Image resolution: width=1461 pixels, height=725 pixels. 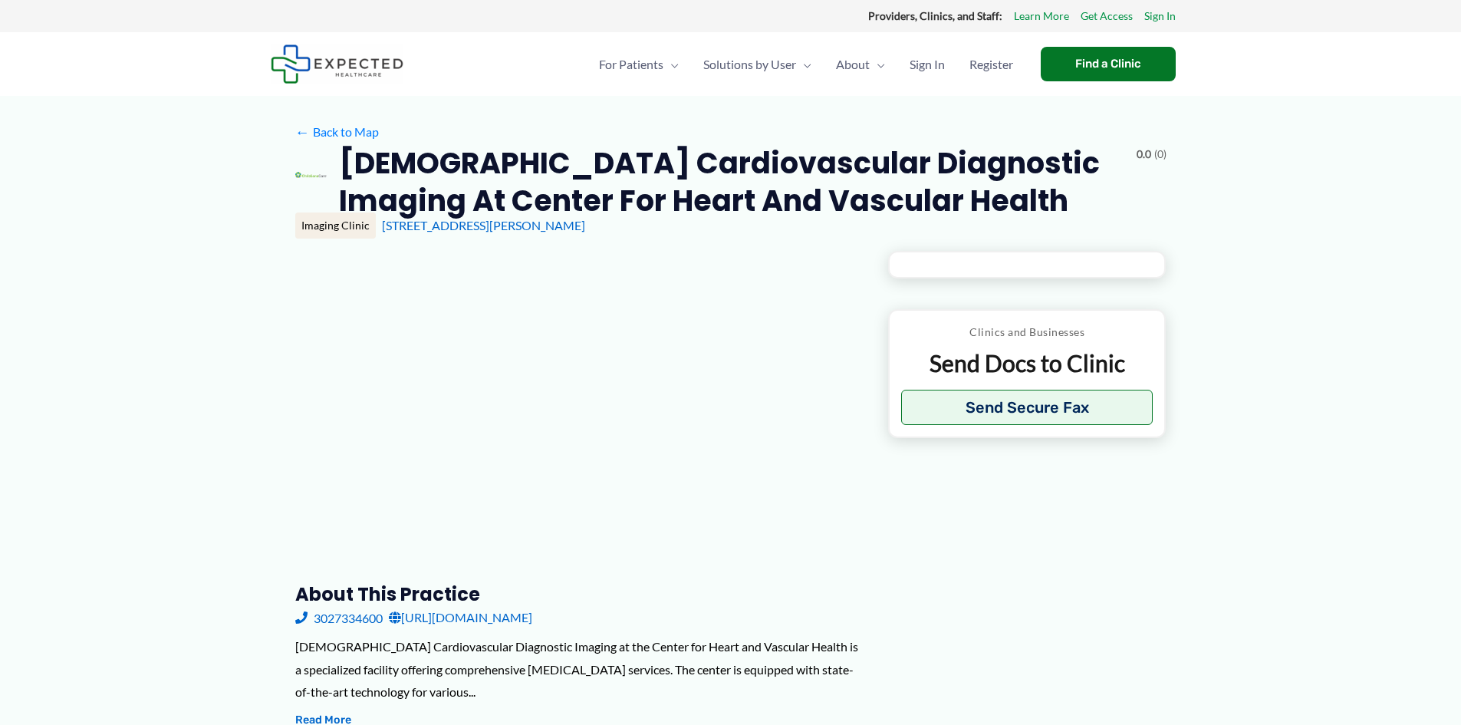 I want to click on a: For PatientsMenu Toggle, so click(x=639, y=64).